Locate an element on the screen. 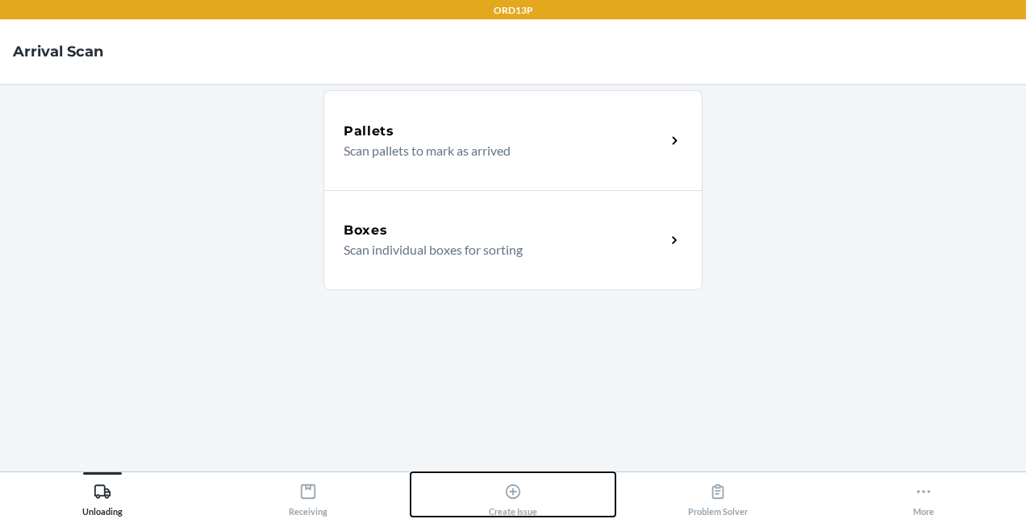  h4: Arrival Scan is located at coordinates (58, 52).